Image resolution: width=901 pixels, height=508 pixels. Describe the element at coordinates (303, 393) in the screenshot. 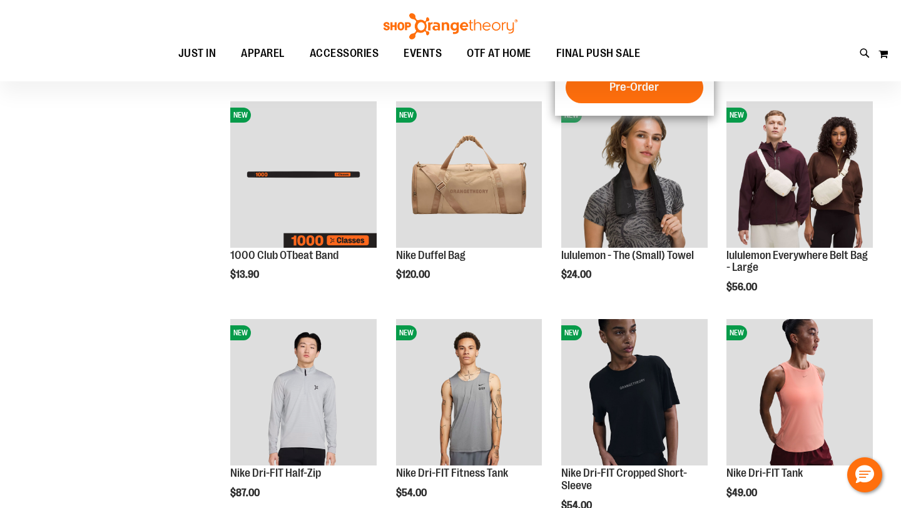

I see `a: Nike Dri-FIT Half-ZipNEW` at that location.